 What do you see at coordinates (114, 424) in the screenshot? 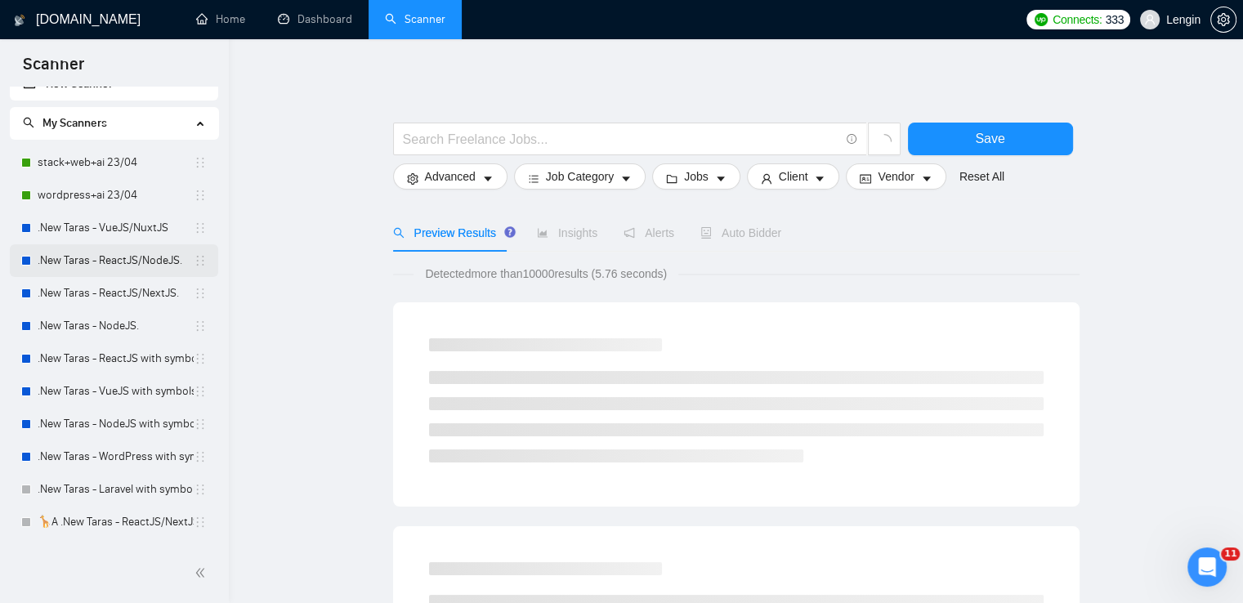
I see `li: .New Taras - NodeJS with symbols` at bounding box center [114, 424].